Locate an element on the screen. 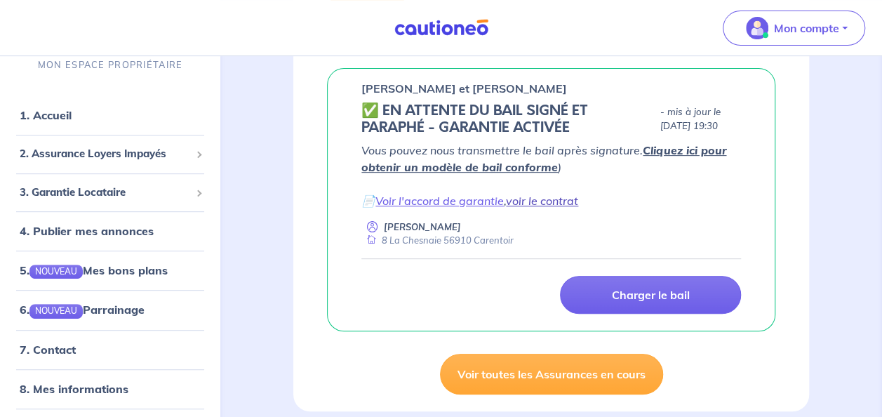  a: voir le contrat is located at coordinates (542, 201).